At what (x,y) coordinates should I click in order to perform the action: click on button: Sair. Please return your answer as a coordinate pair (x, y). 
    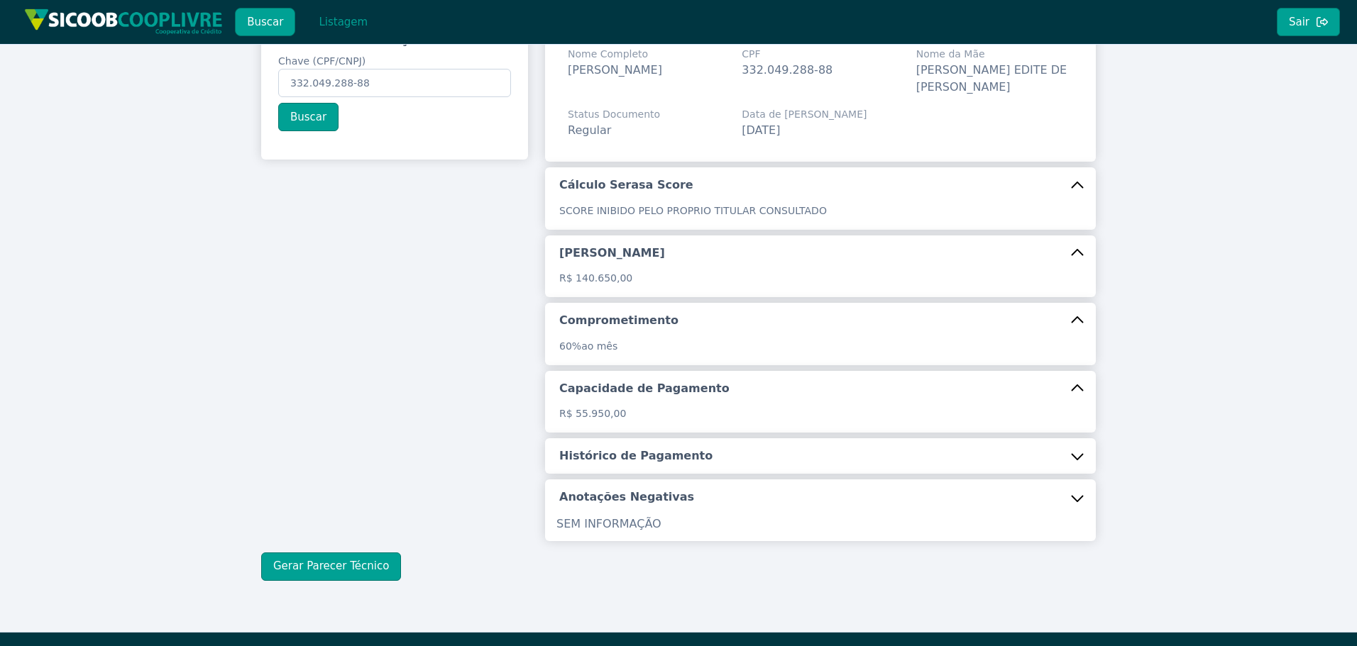
    Looking at the image, I should click on (1308, 22).